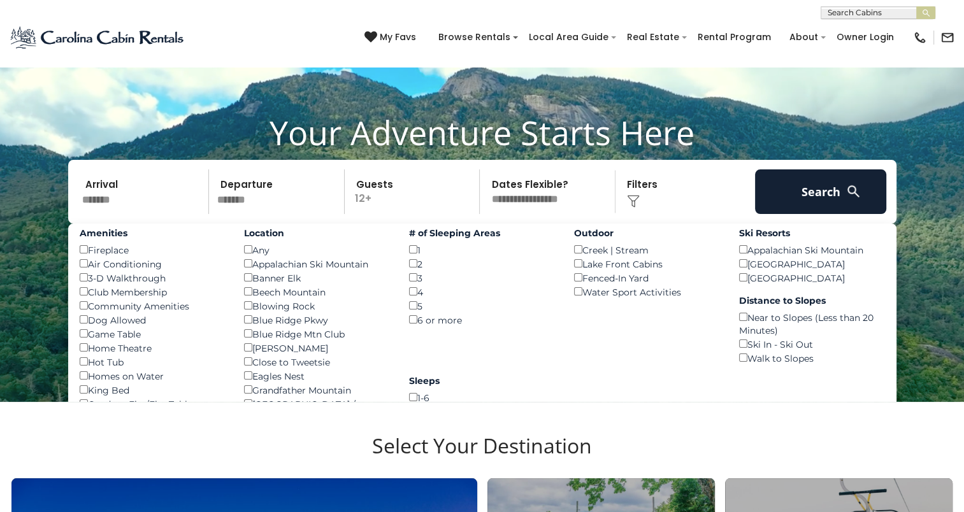 Image resolution: width=964 pixels, height=512 pixels. What do you see at coordinates (152, 348) in the screenshot?
I see `div: Home Theatre` at bounding box center [152, 348].